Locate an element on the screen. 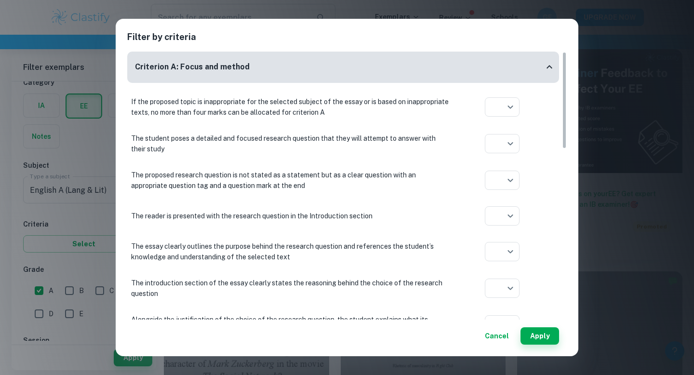  p: The introduction section of the essay clearly states the reasoning behind the choice of the resea... is located at coordinates (290, 288).